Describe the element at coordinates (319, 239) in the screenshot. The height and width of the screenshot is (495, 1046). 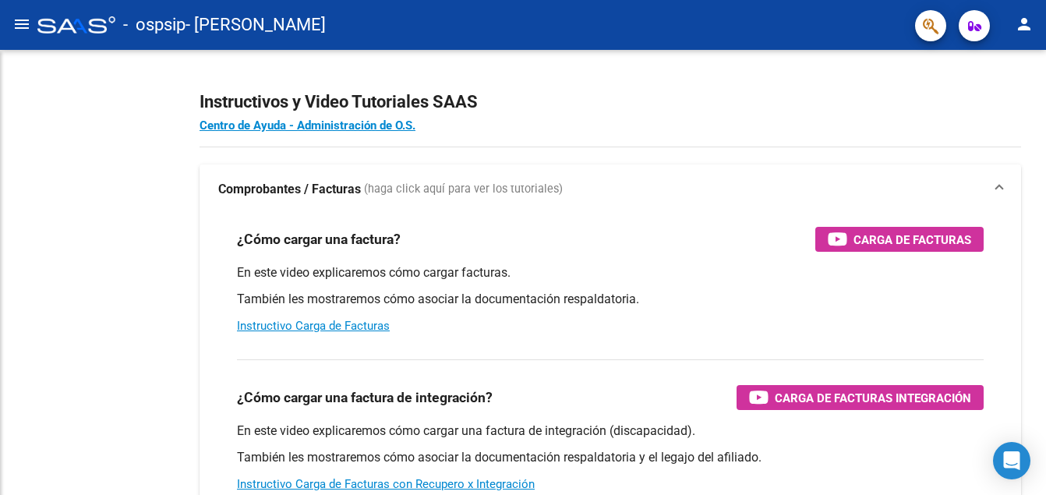
I see `h3: ¿Cómo cargar una factura?` at that location.